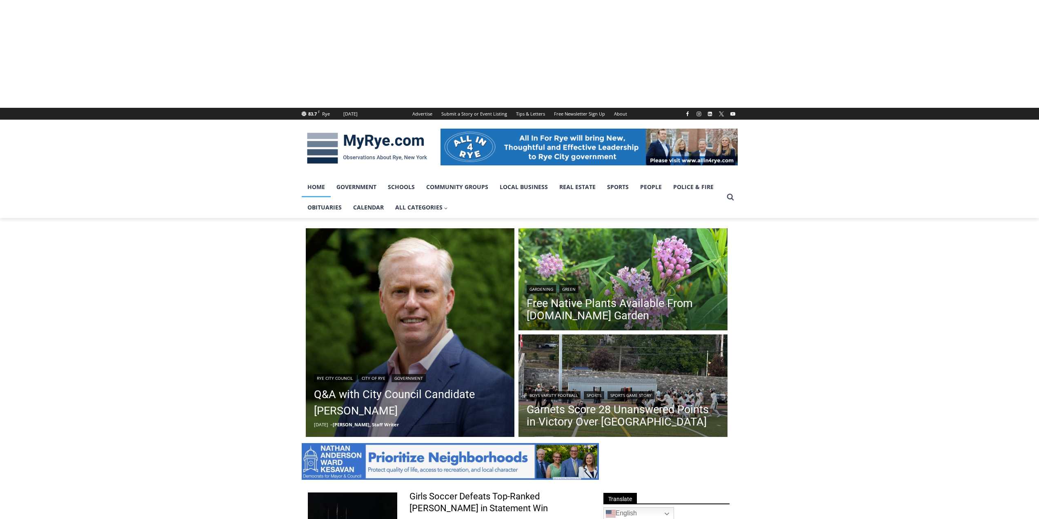 Image resolution: width=1039 pixels, height=519 pixels. What do you see at coordinates (620, 113) in the screenshot?
I see `a: About` at bounding box center [620, 113].